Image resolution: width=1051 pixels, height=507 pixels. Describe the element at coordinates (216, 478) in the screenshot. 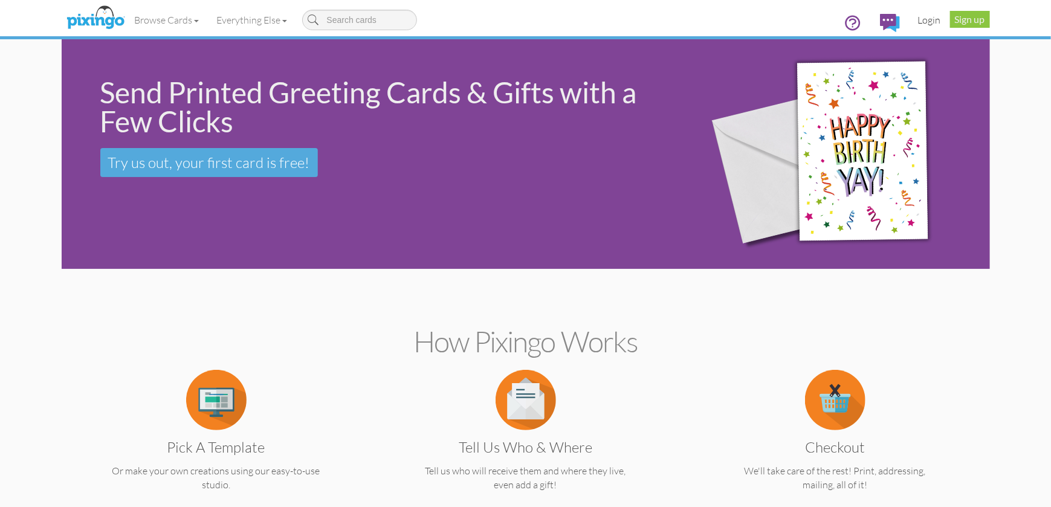

I see `p: Or make your own creations using our easy-to-use studio.` at that location.